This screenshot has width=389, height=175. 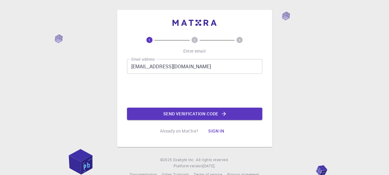 What do you see at coordinates (179, 131) in the screenshot?
I see `p: Already on Mat3ra?` at bounding box center [179, 131].